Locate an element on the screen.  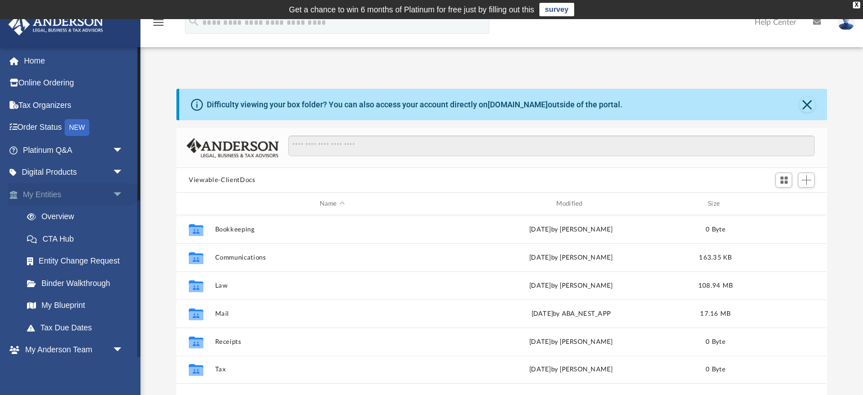
button: Communications is located at coordinates (332, 257).